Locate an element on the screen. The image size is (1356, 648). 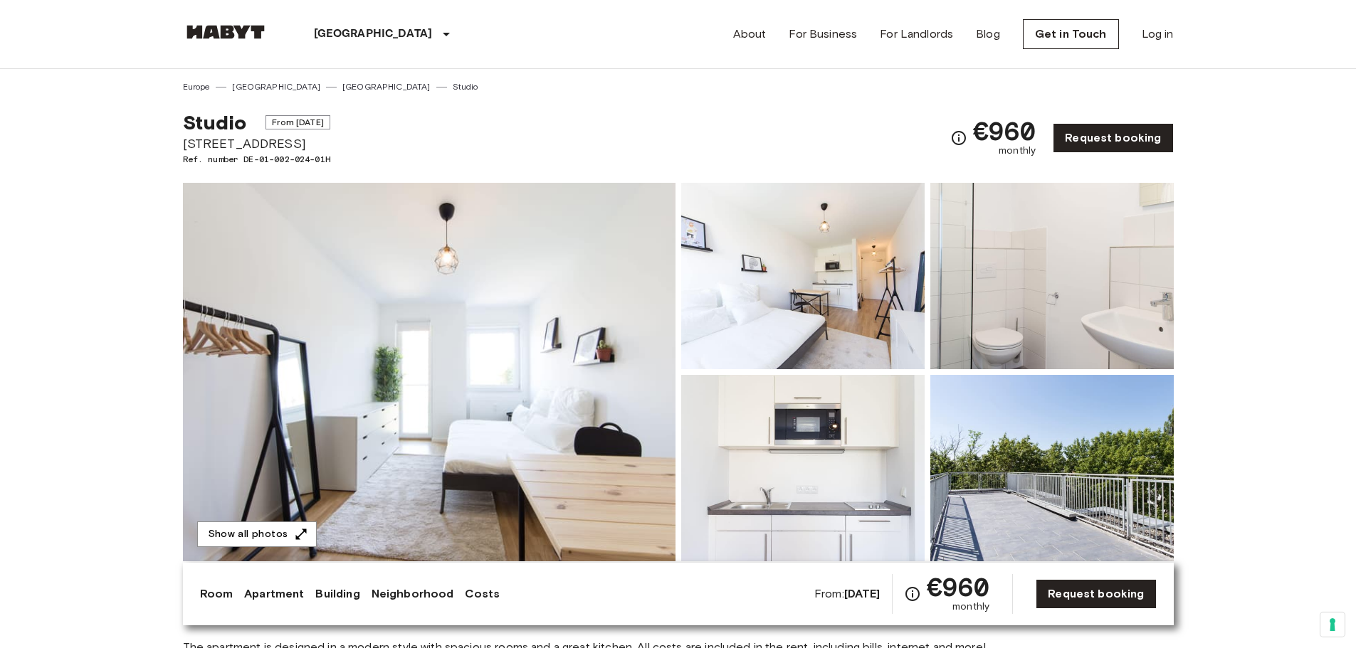
a: Room is located at coordinates (216, 594).